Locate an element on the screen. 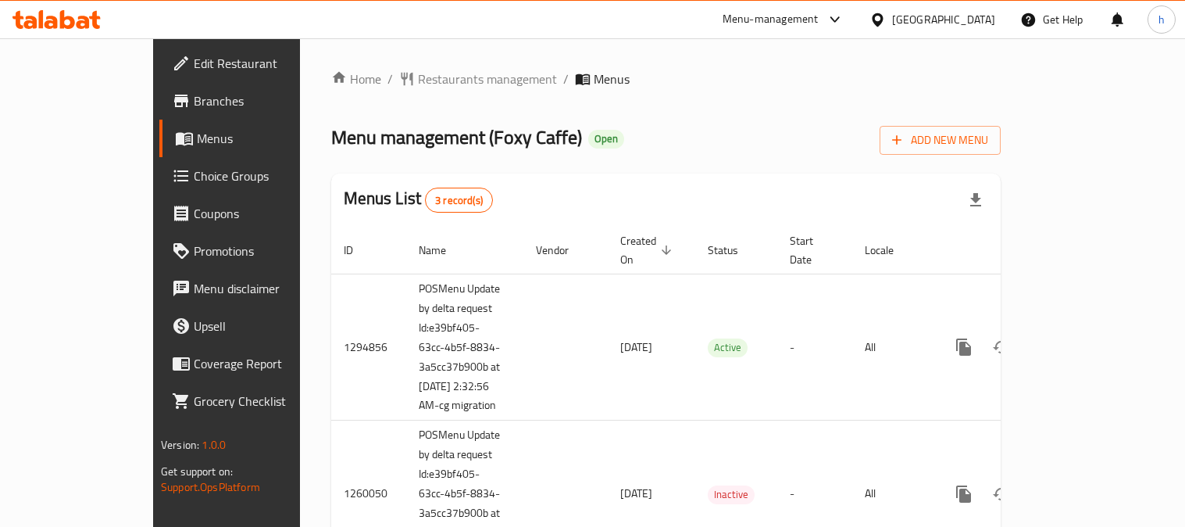  div: Menu-management is located at coordinates (770, 20).